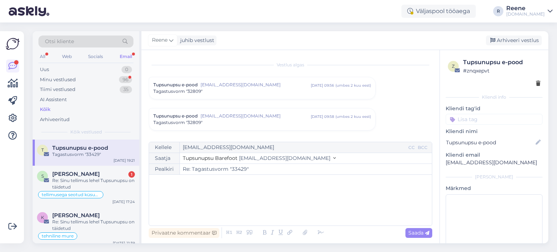  I want to click on div: Arhiveeri vestlus, so click(514, 40).